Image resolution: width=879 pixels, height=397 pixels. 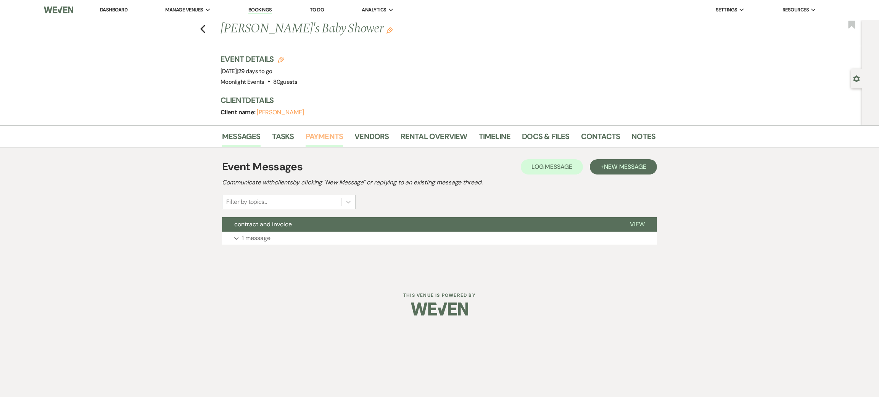 I want to click on span: contract and invoice, so click(x=263, y=224).